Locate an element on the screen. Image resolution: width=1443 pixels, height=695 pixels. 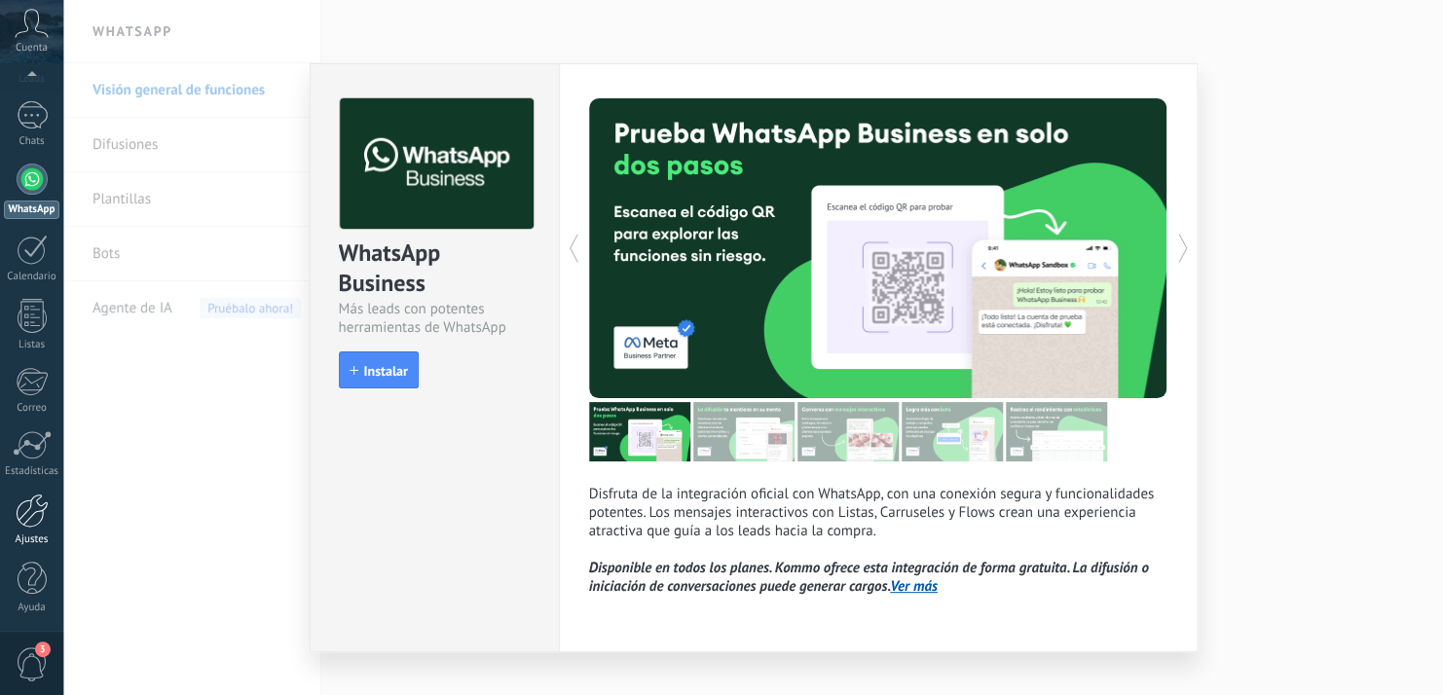
button: Instalar is located at coordinates (379, 370).